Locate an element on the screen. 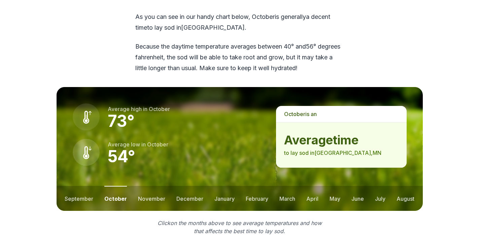 The image size is (479, 251). button: october is located at coordinates (116, 198).